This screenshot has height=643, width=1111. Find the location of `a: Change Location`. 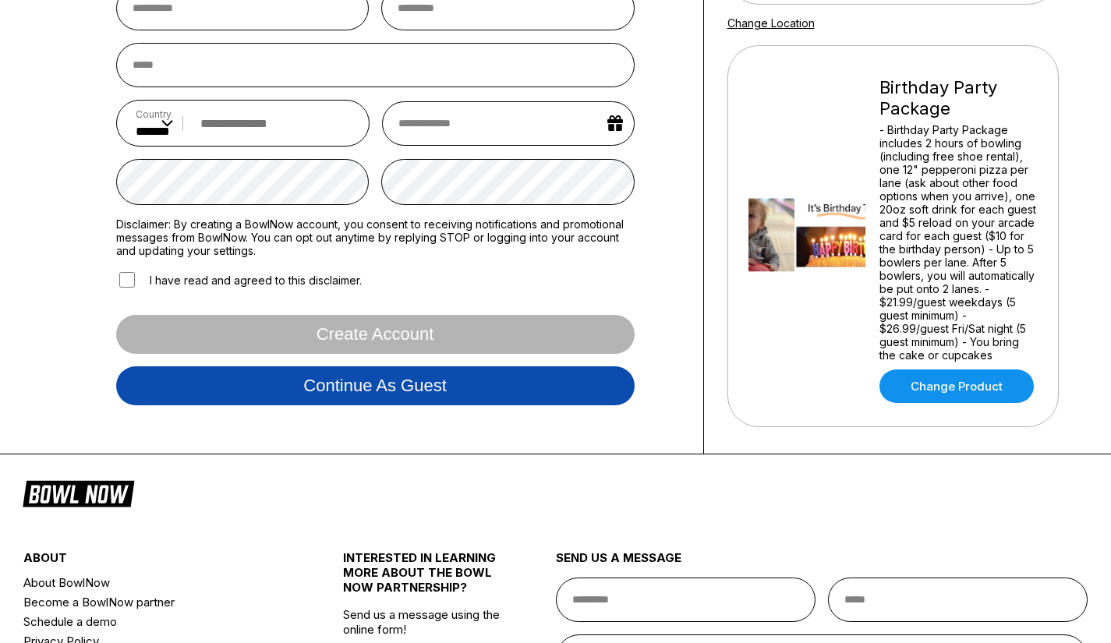

a: Change Location is located at coordinates (771, 23).